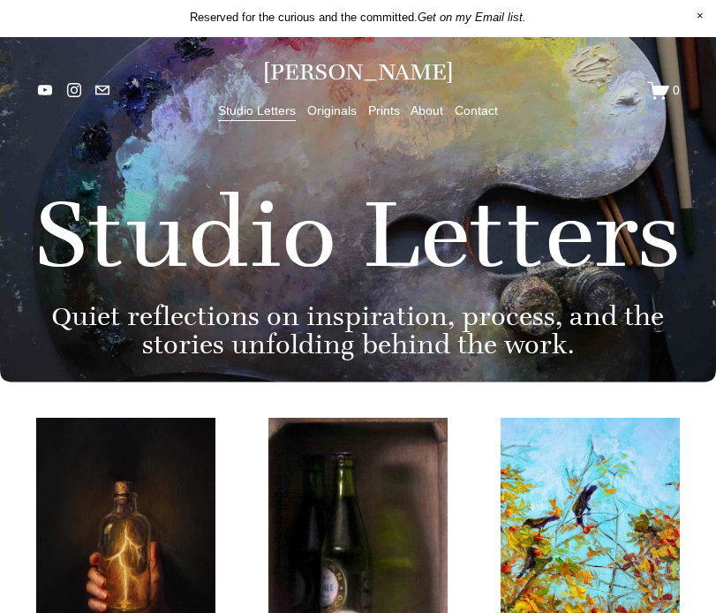  I want to click on span: 0, so click(676, 90).